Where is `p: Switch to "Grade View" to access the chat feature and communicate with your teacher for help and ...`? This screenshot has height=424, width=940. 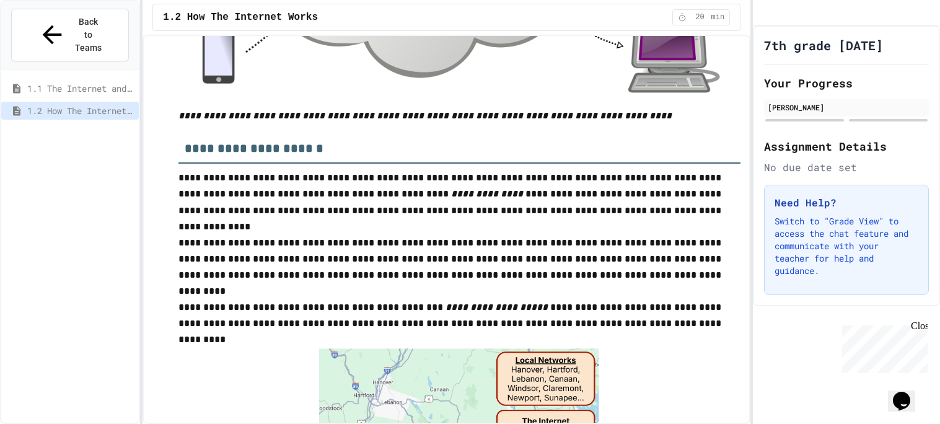
p: Switch to "Grade View" to access the chat feature and communicate with your teacher for help and ... is located at coordinates (846, 246).